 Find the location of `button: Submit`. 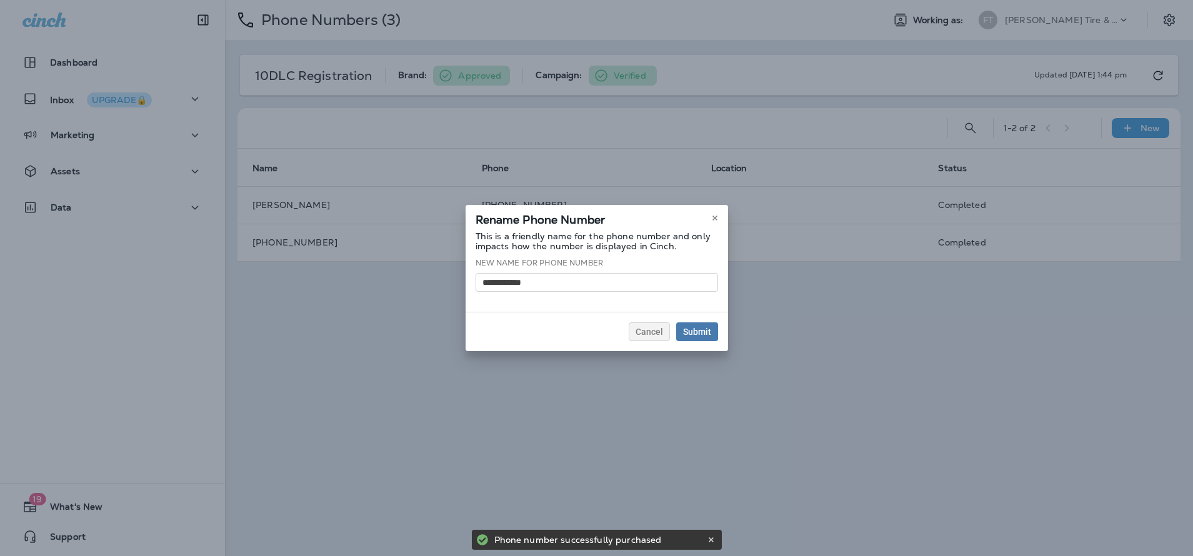

button: Submit is located at coordinates (697, 332).